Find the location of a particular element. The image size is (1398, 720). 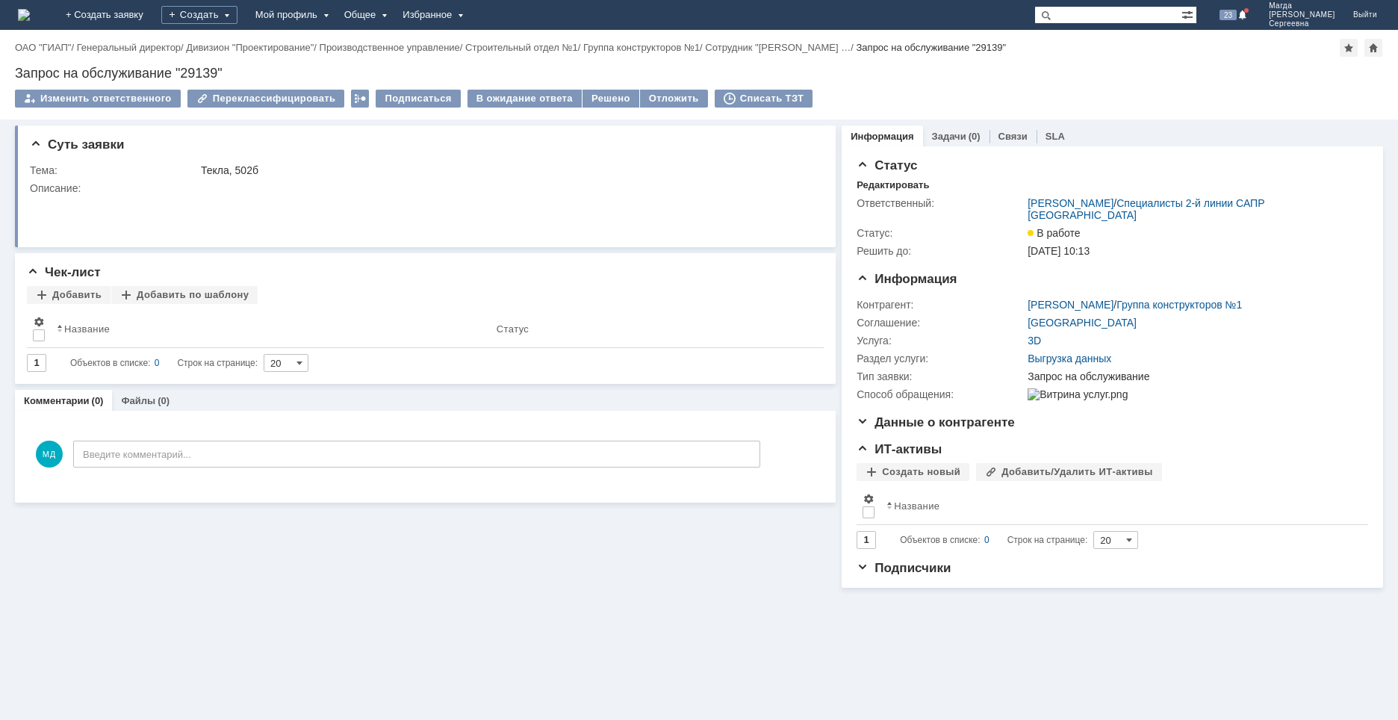

div: Тип заявки: is located at coordinates (940, 376).